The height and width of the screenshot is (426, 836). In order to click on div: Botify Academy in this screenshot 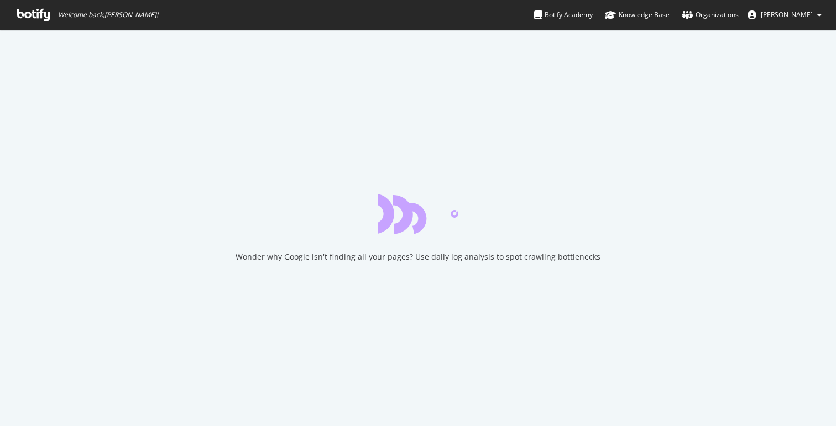, I will do `click(563, 15)`.